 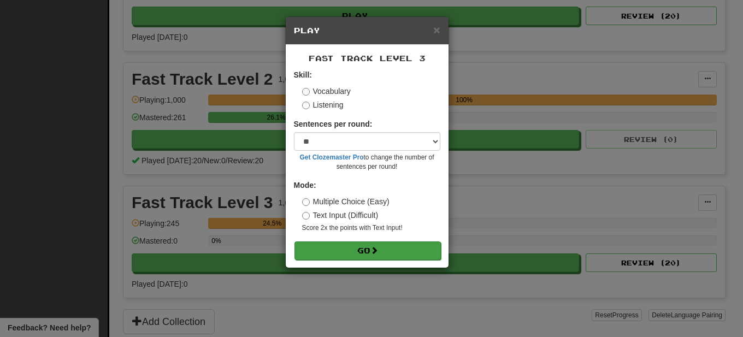 I want to click on label: Listening, so click(x=323, y=105).